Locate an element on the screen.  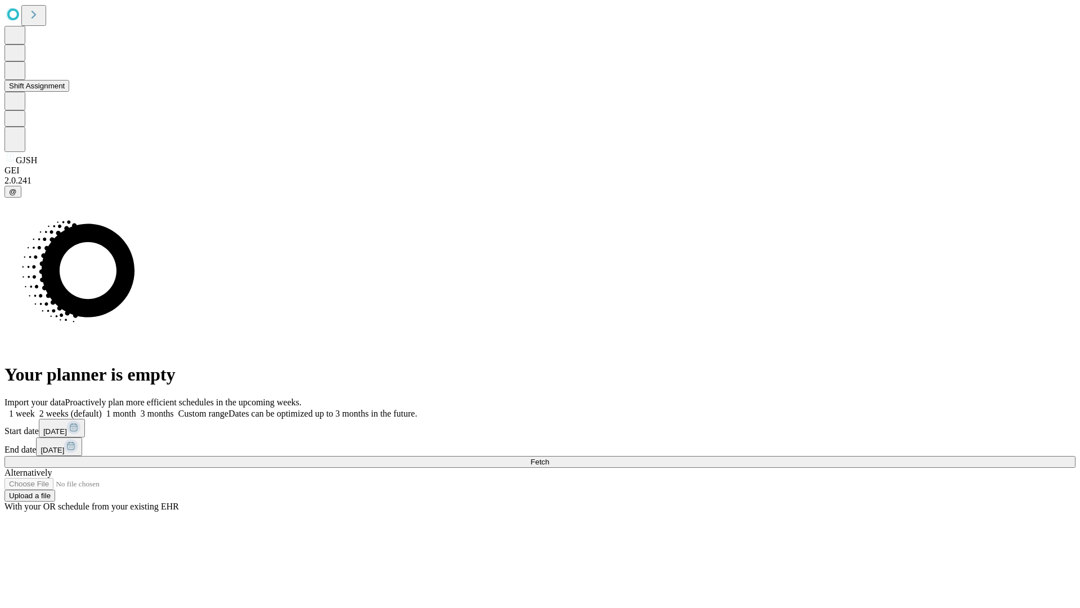
div: GEI is located at coordinates (540, 171).